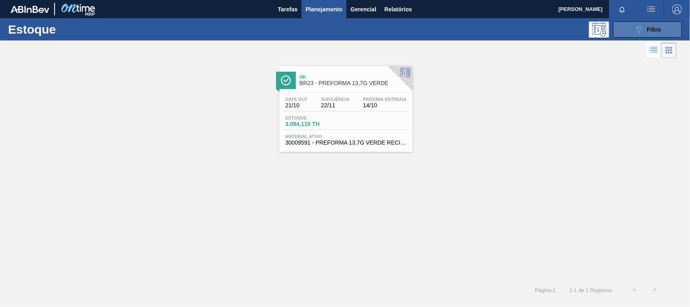  What do you see at coordinates (30, 9) in the screenshot?
I see `img: TNhmsLtSVTkK8tSr43FrP2fwEKptu5GPRR3wAAAABJRU5ErkJggg==` at bounding box center [30, 9].